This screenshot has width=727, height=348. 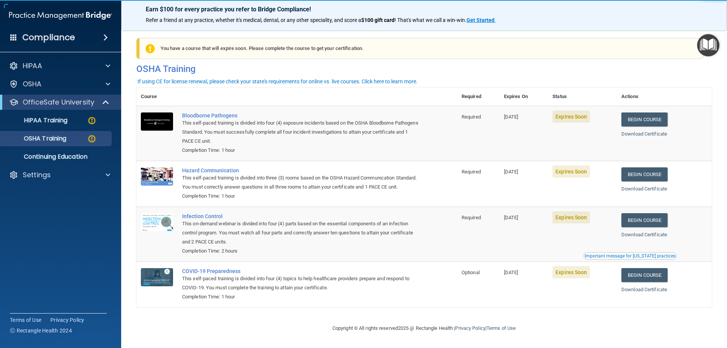 What do you see at coordinates (157, 96) in the screenshot?
I see `th: Course` at bounding box center [157, 96].